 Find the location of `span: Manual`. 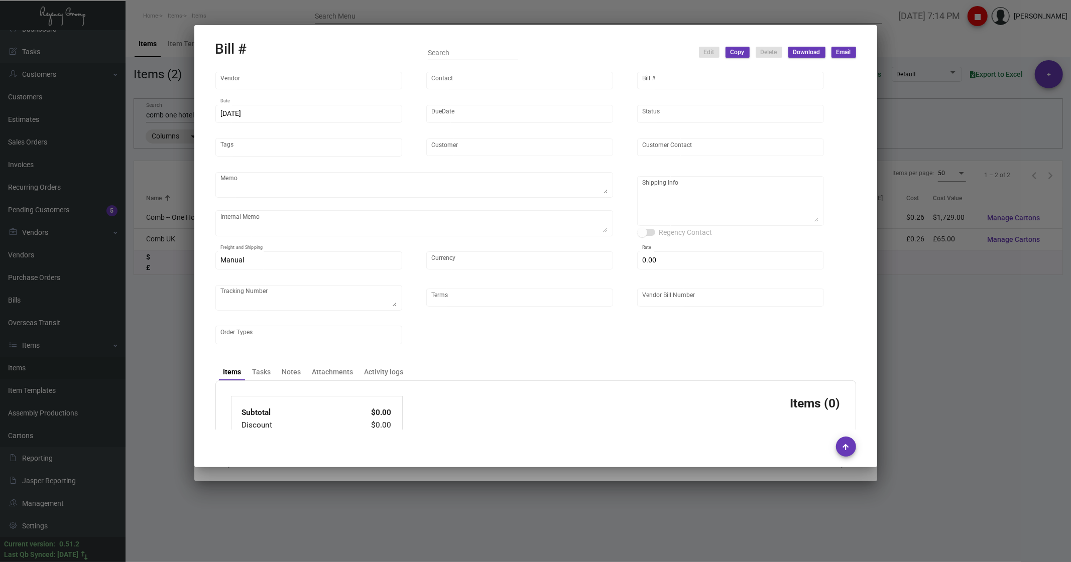

span: Manual is located at coordinates (232, 260).